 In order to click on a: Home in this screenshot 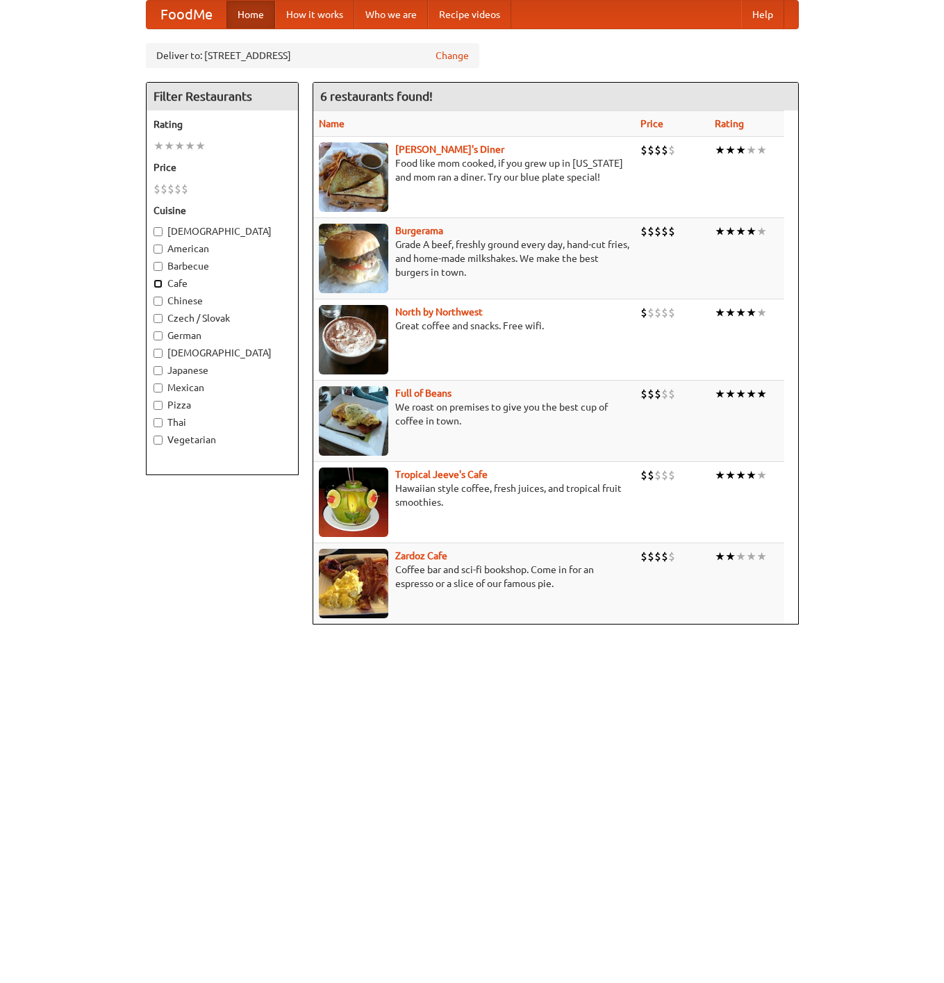, I will do `click(251, 15)`.